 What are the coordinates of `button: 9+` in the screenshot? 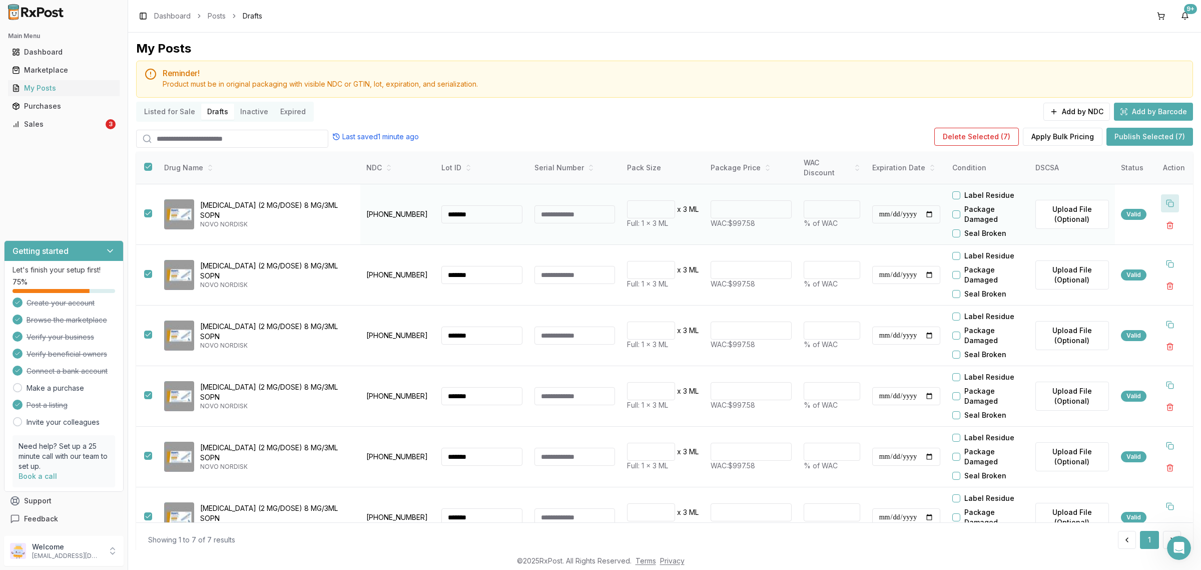 It's located at (1185, 16).